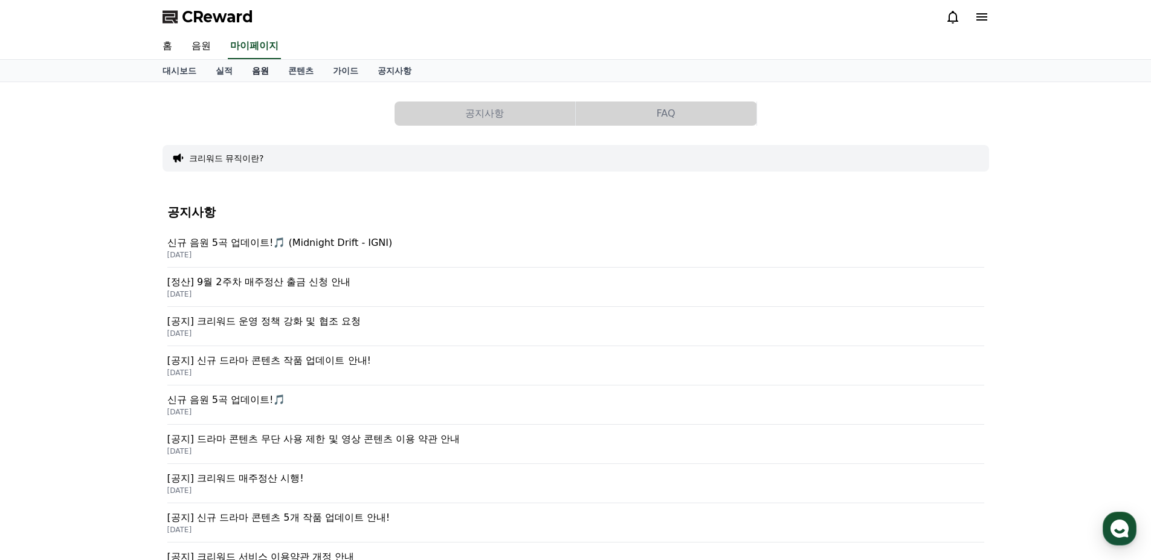  Describe the element at coordinates (42, 406) in the screenshot. I see `span: 홈` at that location.